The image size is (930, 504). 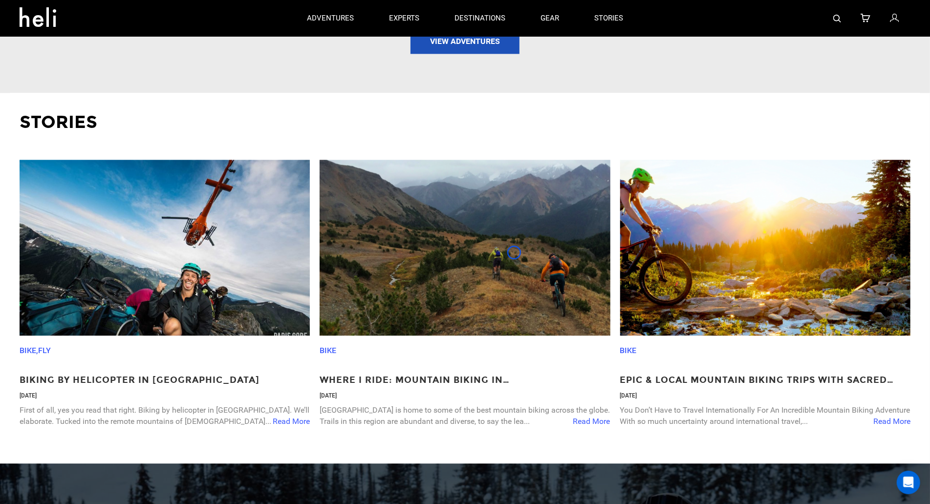 What do you see at coordinates (404, 18) in the screenshot?
I see `p: experts` at bounding box center [404, 18].